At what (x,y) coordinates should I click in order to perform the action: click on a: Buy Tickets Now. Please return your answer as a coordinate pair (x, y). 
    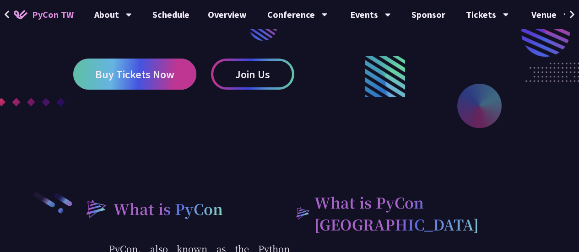
    Looking at the image, I should click on (135, 74).